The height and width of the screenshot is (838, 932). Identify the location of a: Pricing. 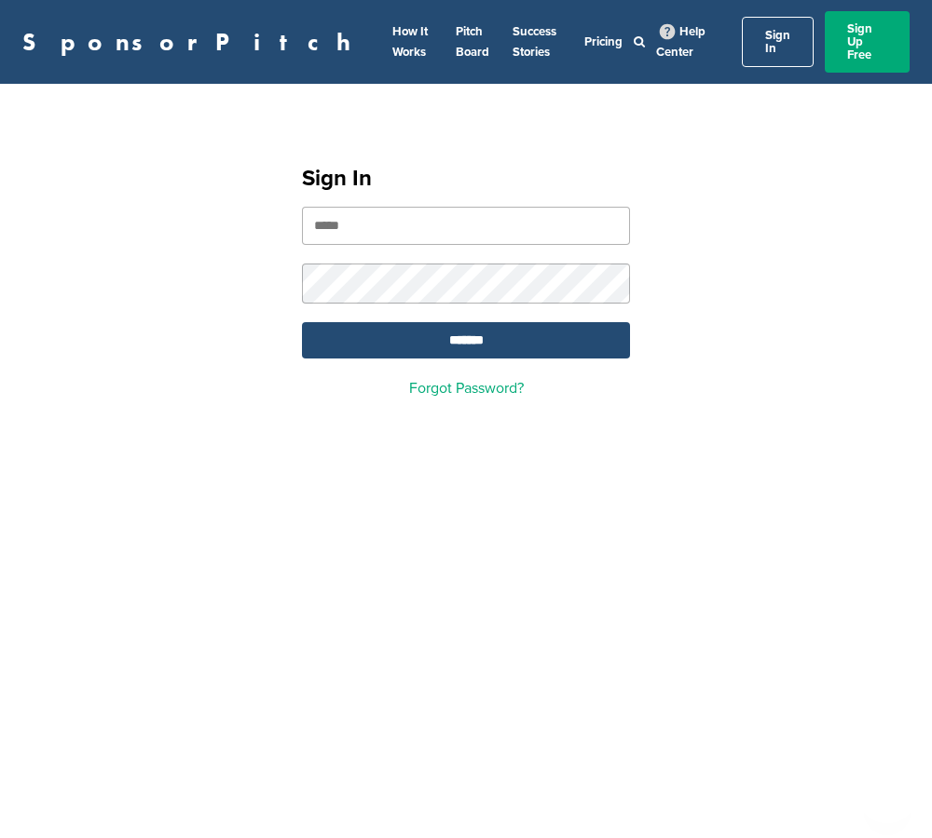
(603, 42).